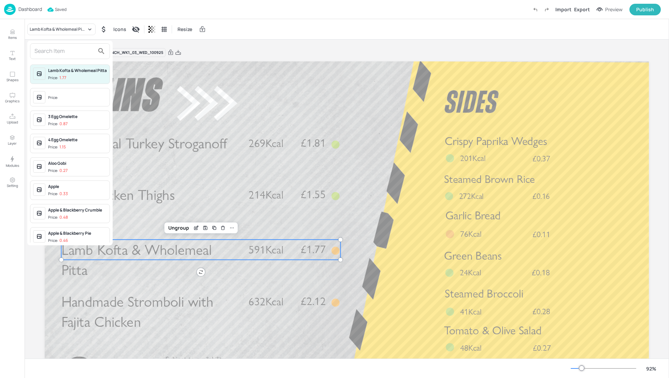 This screenshot has height=378, width=669. Describe the element at coordinates (64, 218) in the screenshot. I see `p: 0.48` at that location.